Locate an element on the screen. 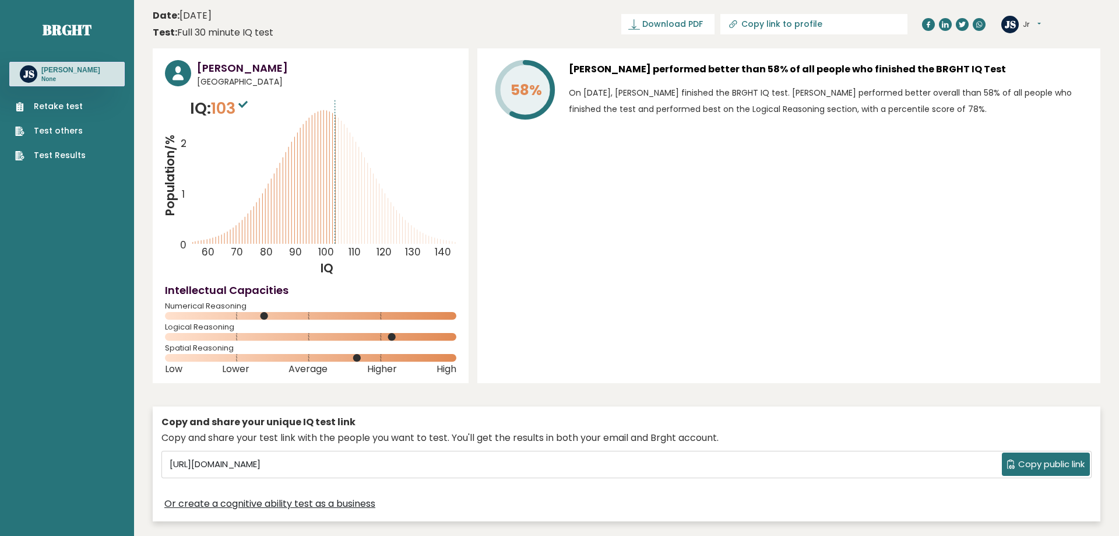 Image resolution: width=1119 pixels, height=536 pixels. tspan: 80 is located at coordinates (267, 252).